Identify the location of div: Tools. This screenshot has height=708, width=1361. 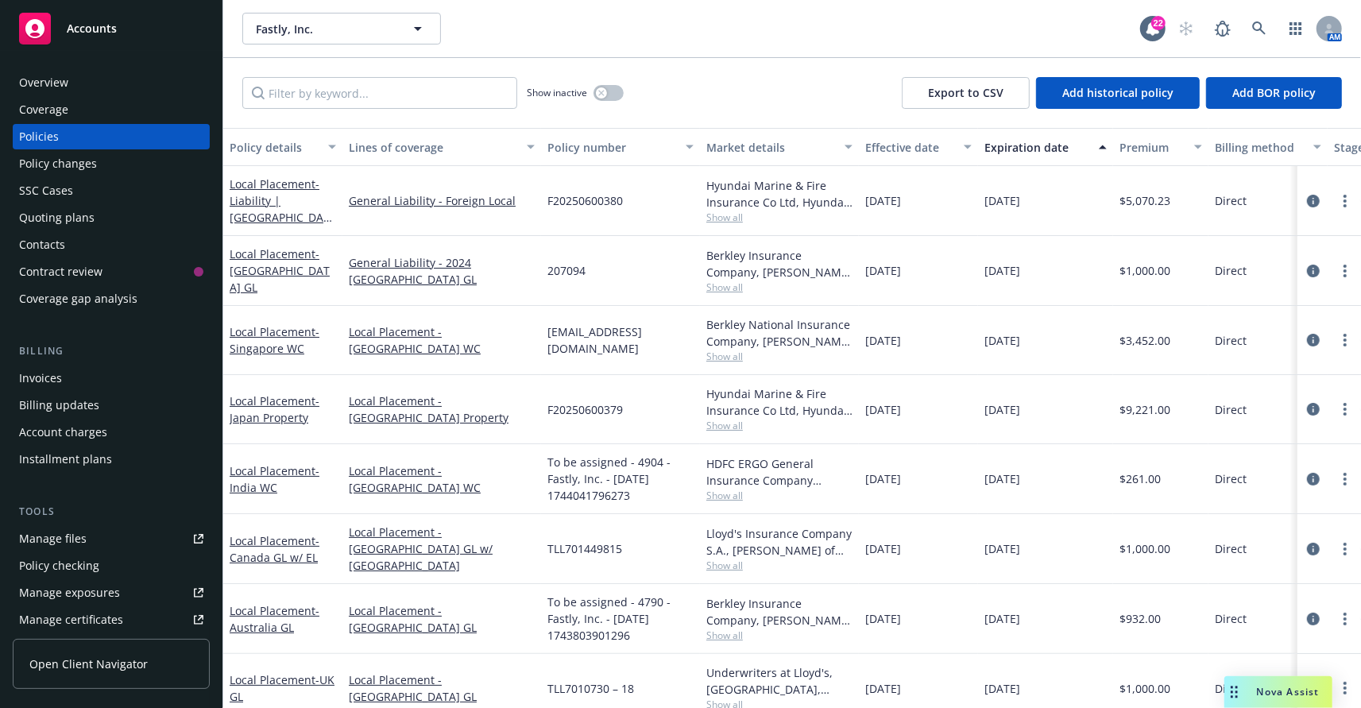
(111, 512).